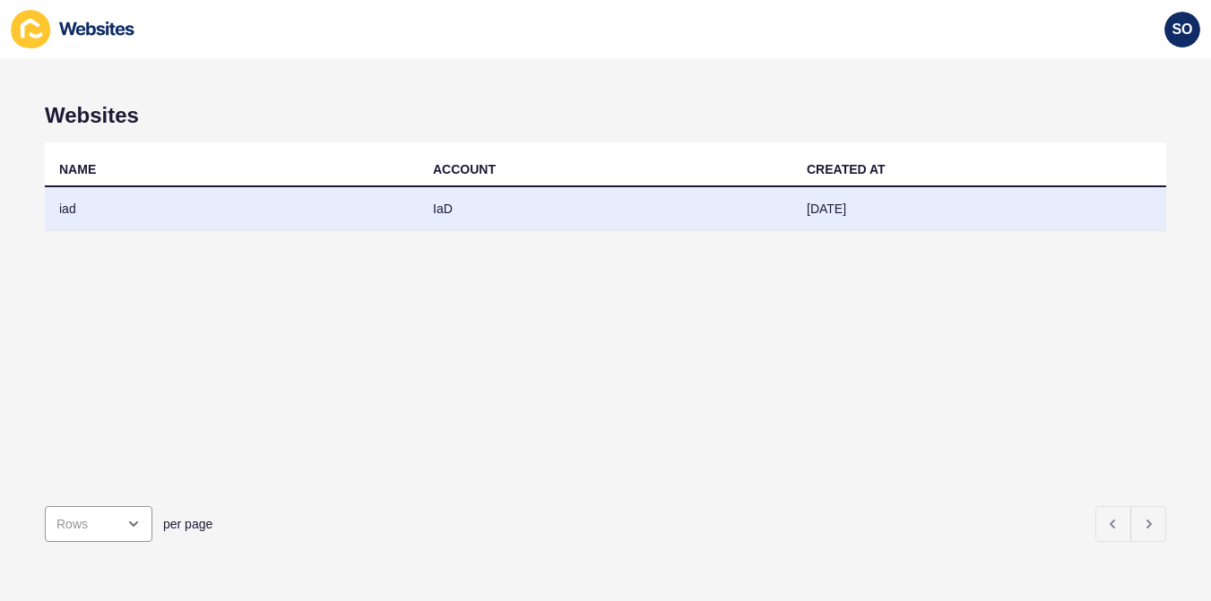 The height and width of the screenshot is (601, 1211). What do you see at coordinates (77, 169) in the screenshot?
I see `div: NAME` at bounding box center [77, 169].